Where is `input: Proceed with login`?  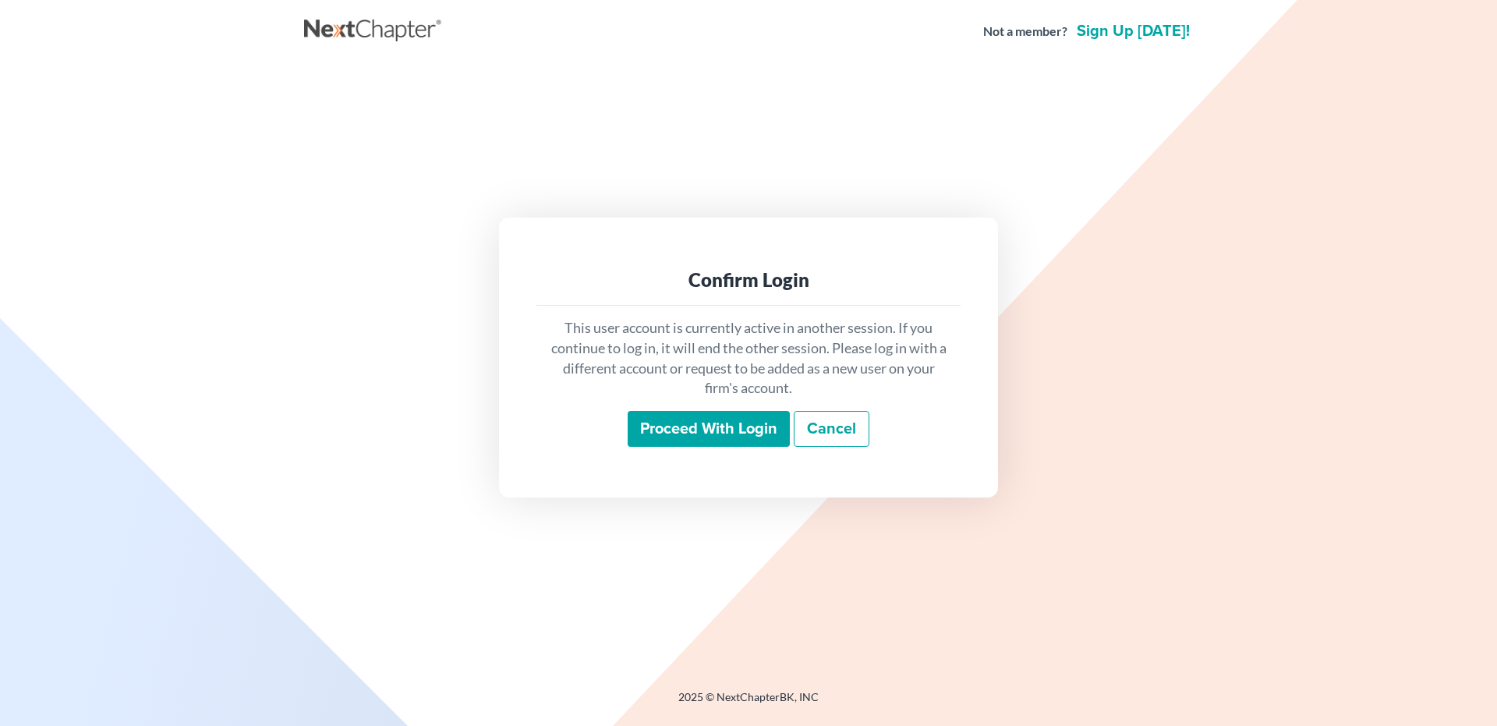
input: Proceed with login is located at coordinates (709, 429).